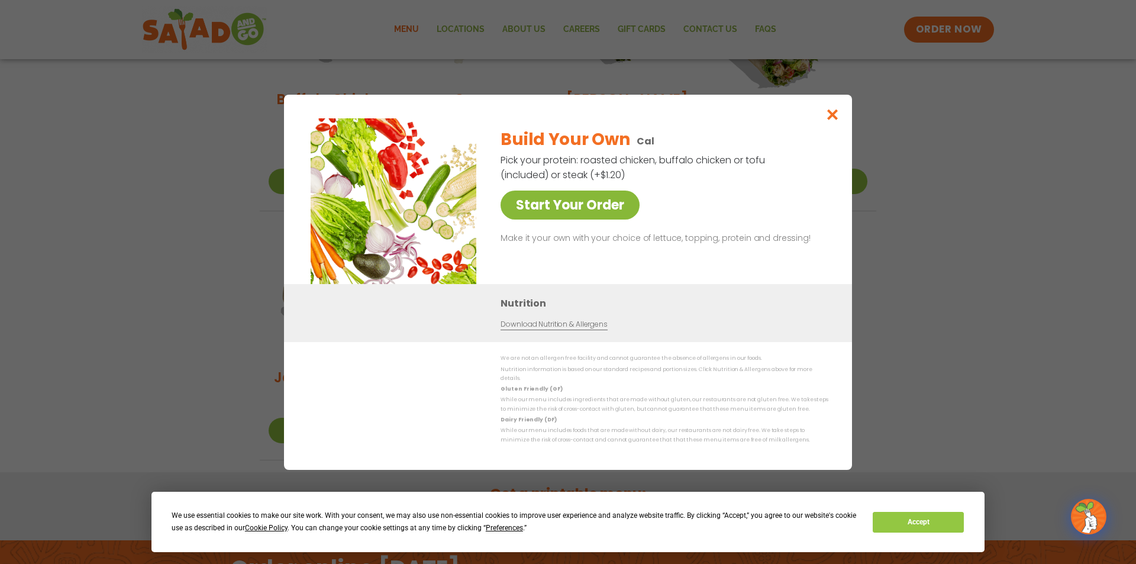 The image size is (1136, 564). Describe the element at coordinates (393, 201) in the screenshot. I see `img: Featured product photo for Build Your Own` at that location.